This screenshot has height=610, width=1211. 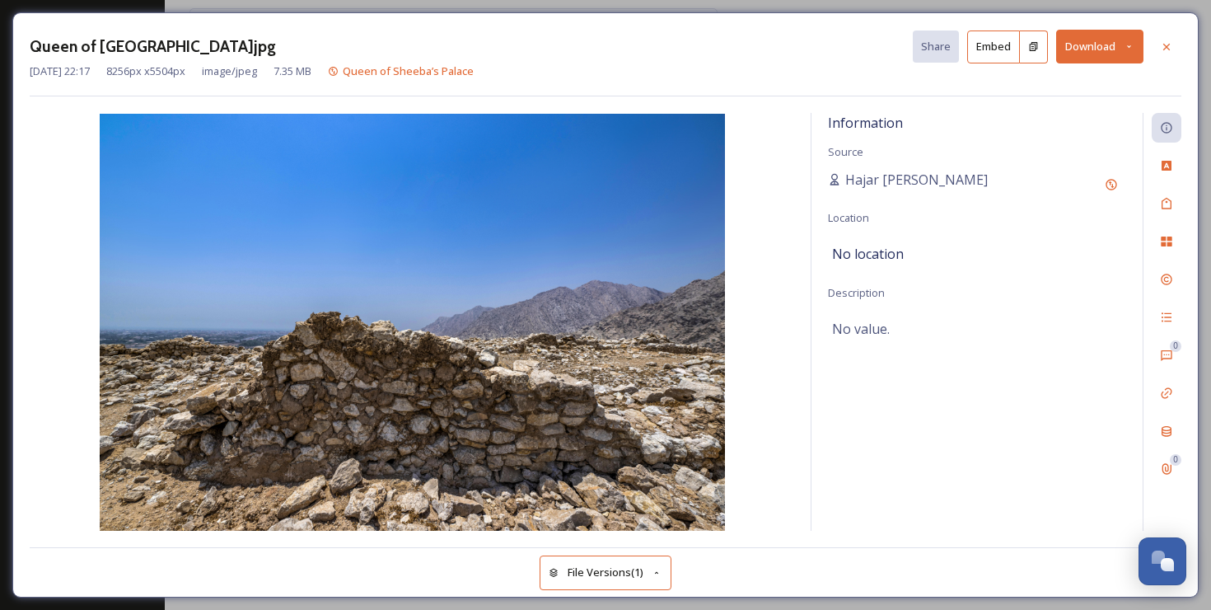 What do you see at coordinates (1162, 561) in the screenshot?
I see `button: Open Chat` at bounding box center [1162, 561].